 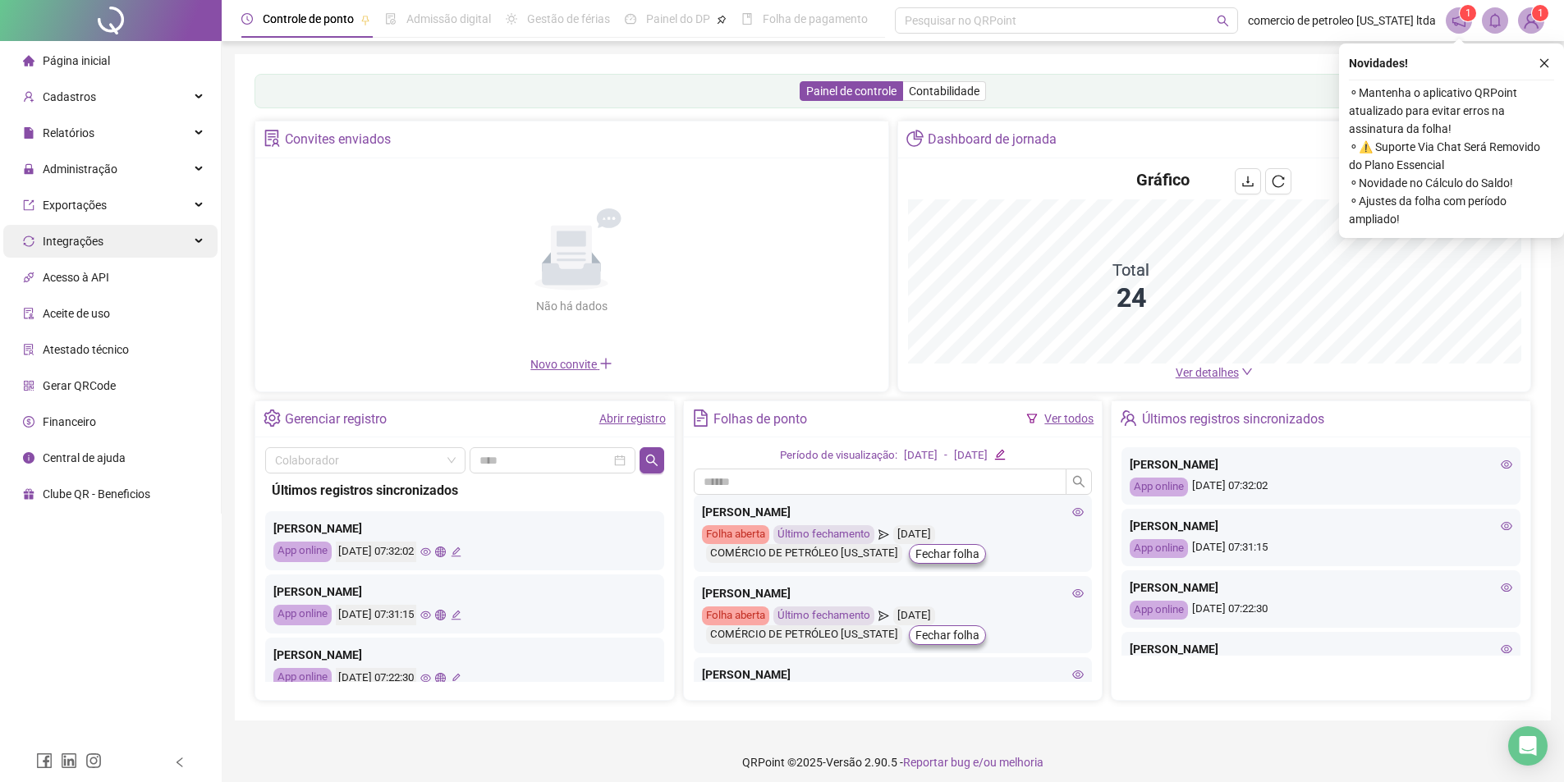 What do you see at coordinates (844, 763) in the screenshot?
I see `span: Versão` at bounding box center [844, 763].